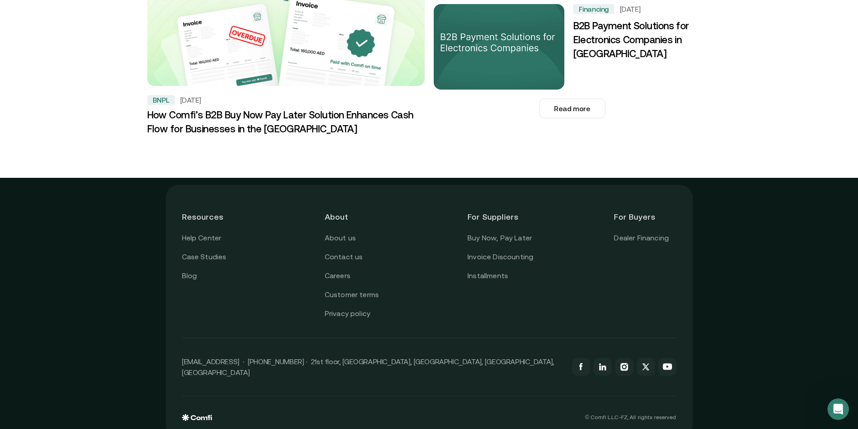 This screenshot has width=858, height=429. Describe the element at coordinates (500, 217) in the screenshot. I see `header: For Suppliers` at that location.